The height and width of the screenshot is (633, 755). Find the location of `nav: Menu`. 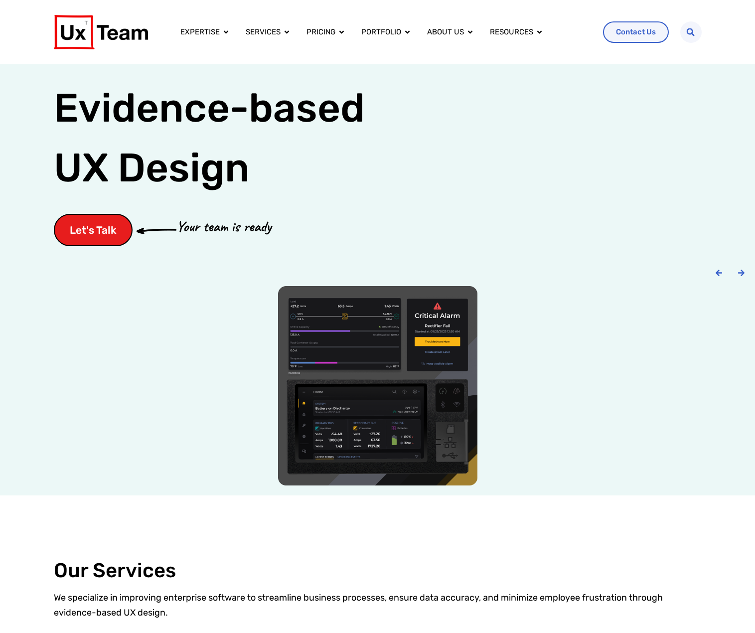

nav: Menu is located at coordinates (384, 32).